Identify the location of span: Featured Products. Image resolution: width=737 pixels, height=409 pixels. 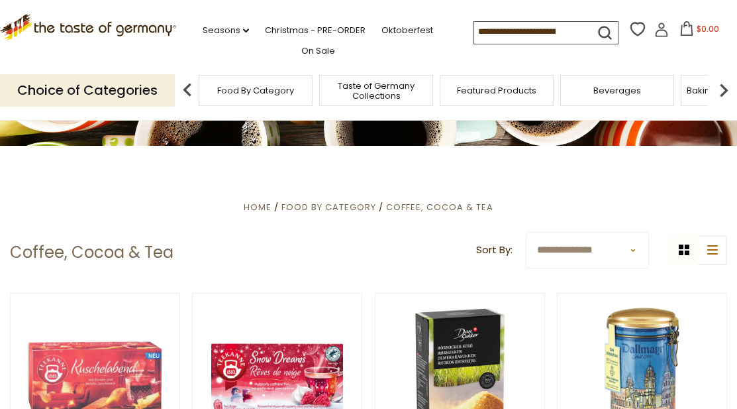
(497, 90).